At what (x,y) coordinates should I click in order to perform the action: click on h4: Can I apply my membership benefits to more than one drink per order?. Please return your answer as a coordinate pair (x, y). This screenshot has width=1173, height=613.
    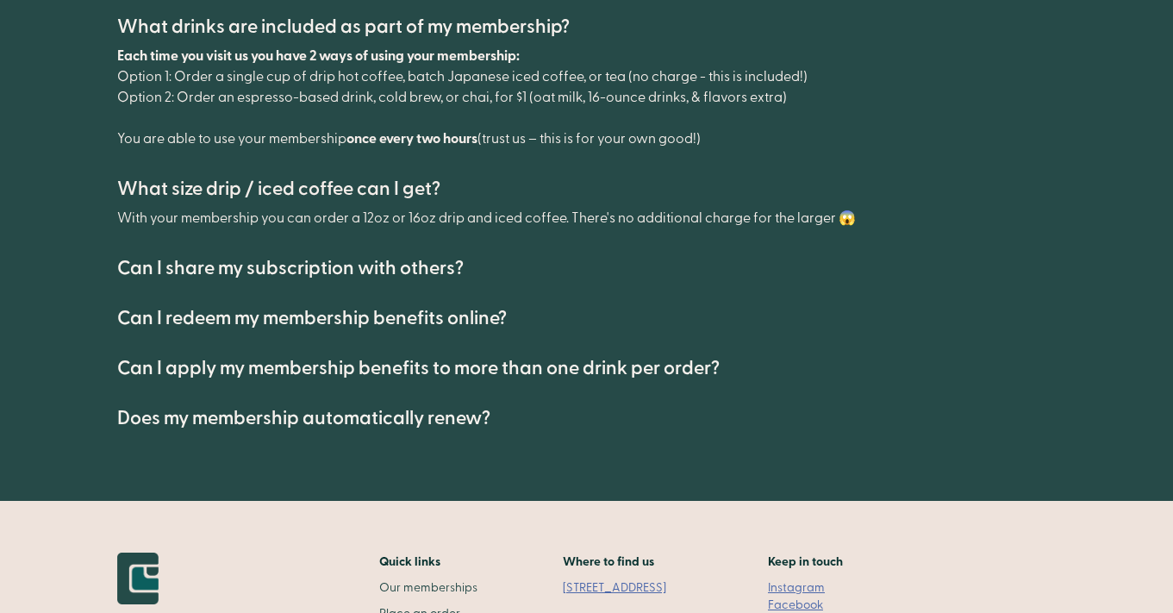
    Looking at the image, I should click on (418, 368).